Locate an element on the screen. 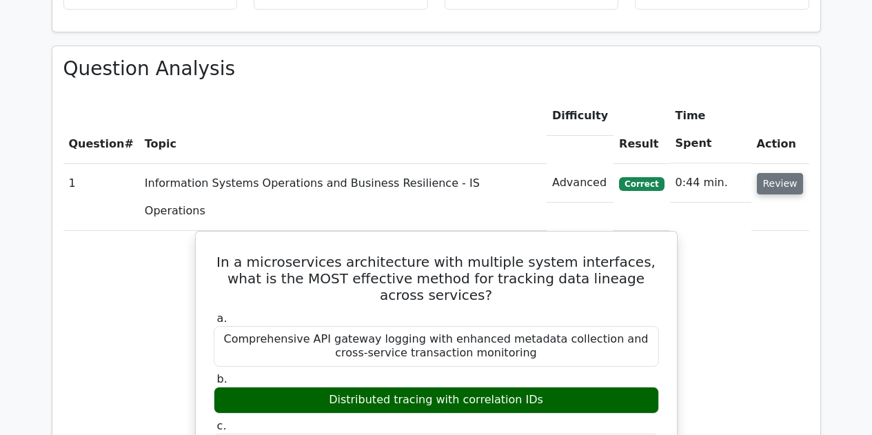 The image size is (872, 435). h3: Question Analysis is located at coordinates (436, 69).